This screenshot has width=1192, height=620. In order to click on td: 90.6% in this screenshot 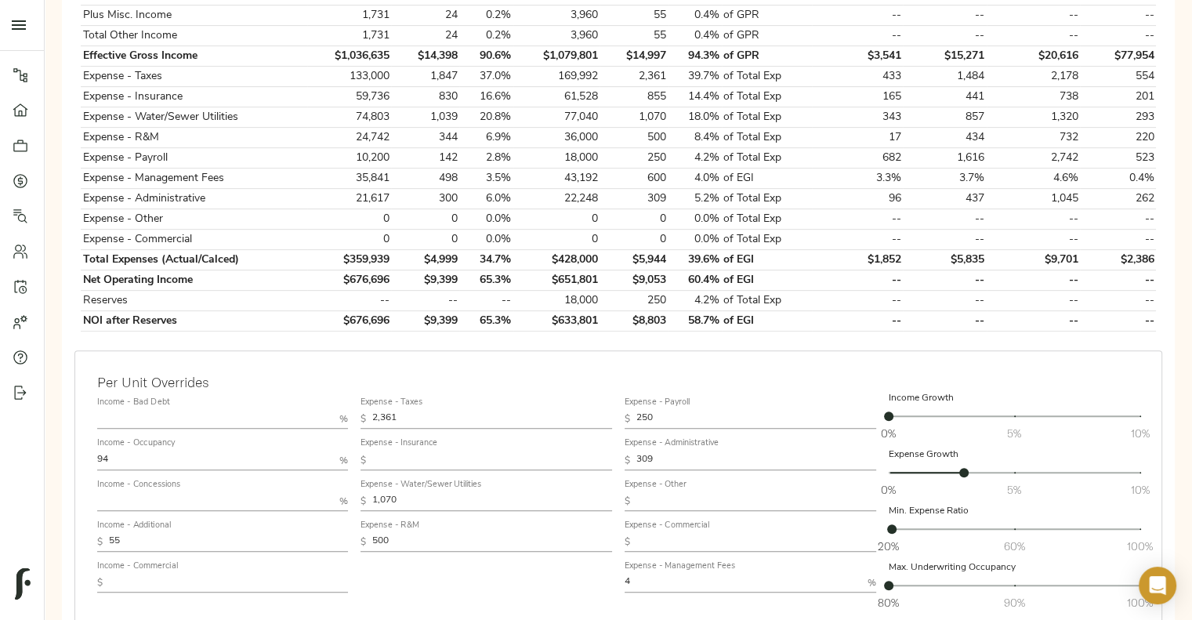, I will do `click(486, 56)`.